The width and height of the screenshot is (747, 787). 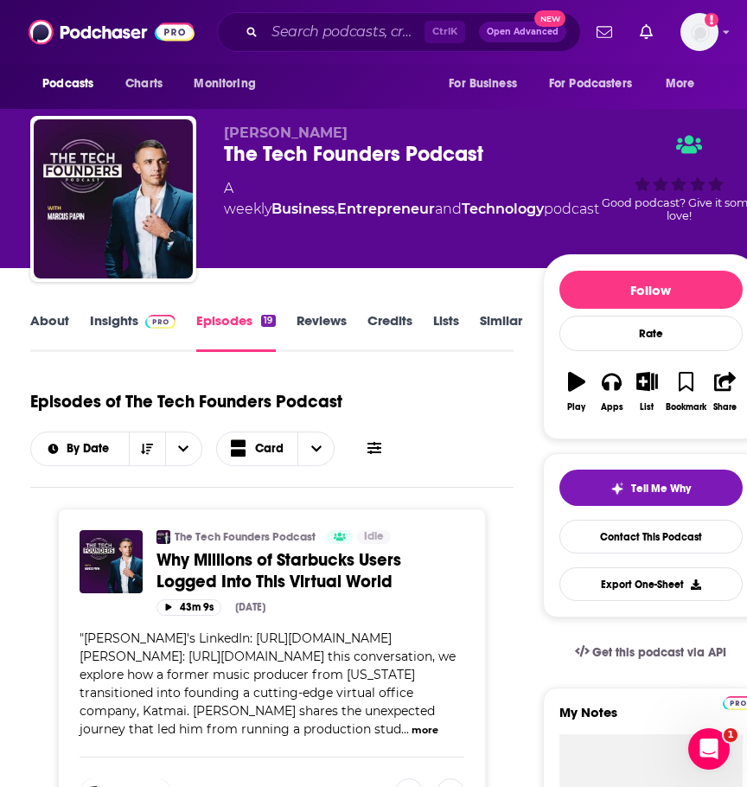 I want to click on div: Apps, so click(x=612, y=407).